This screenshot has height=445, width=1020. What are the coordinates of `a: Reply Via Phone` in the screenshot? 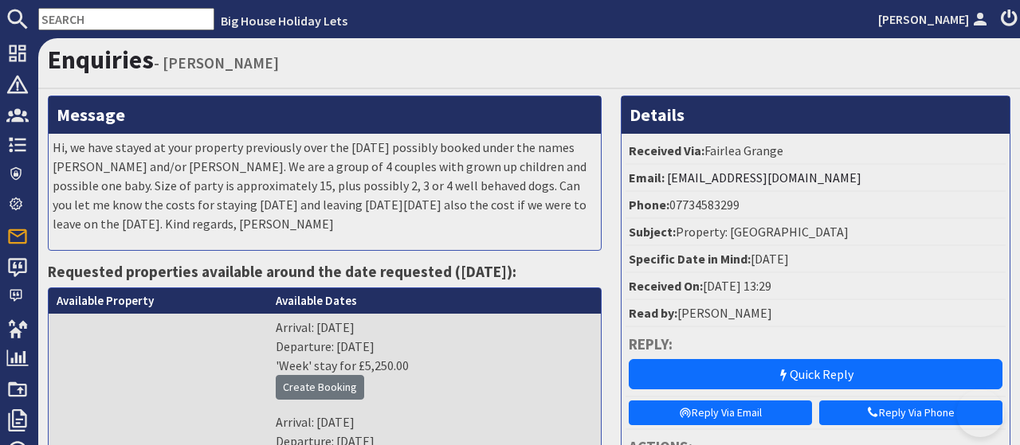 It's located at (910, 413).